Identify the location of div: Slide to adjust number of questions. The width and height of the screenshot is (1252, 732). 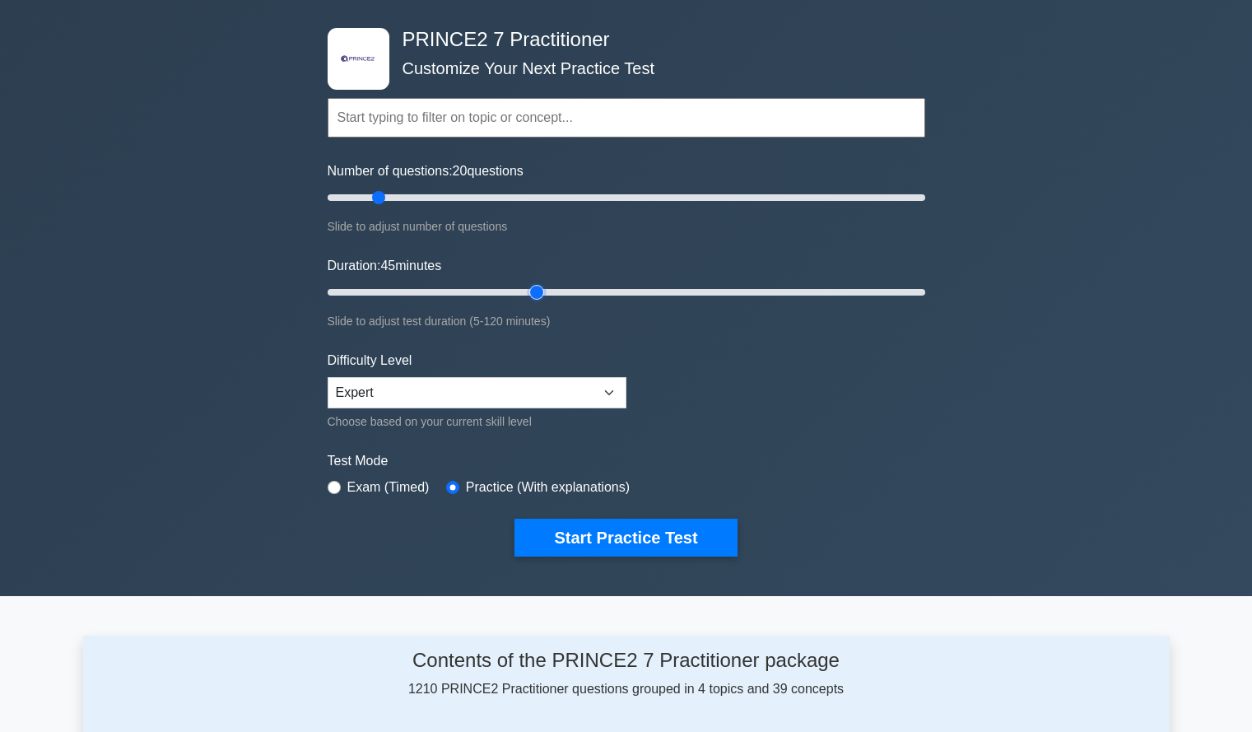
(627, 226).